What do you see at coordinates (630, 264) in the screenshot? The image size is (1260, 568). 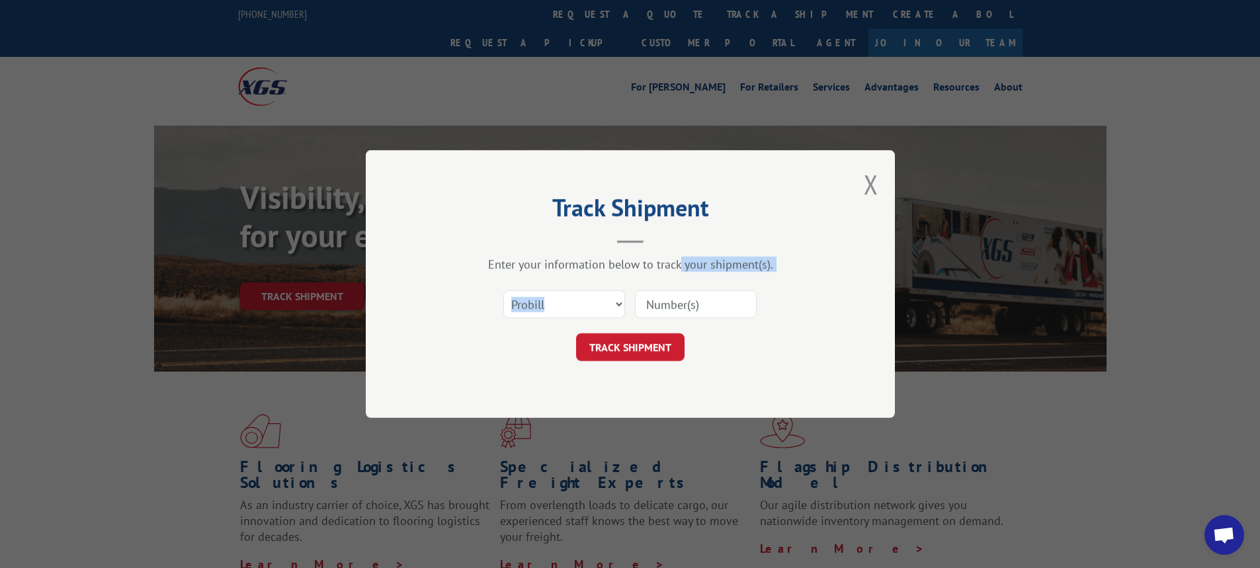 I see `div: Enter your information below to track your shipment(s).` at bounding box center [630, 264].